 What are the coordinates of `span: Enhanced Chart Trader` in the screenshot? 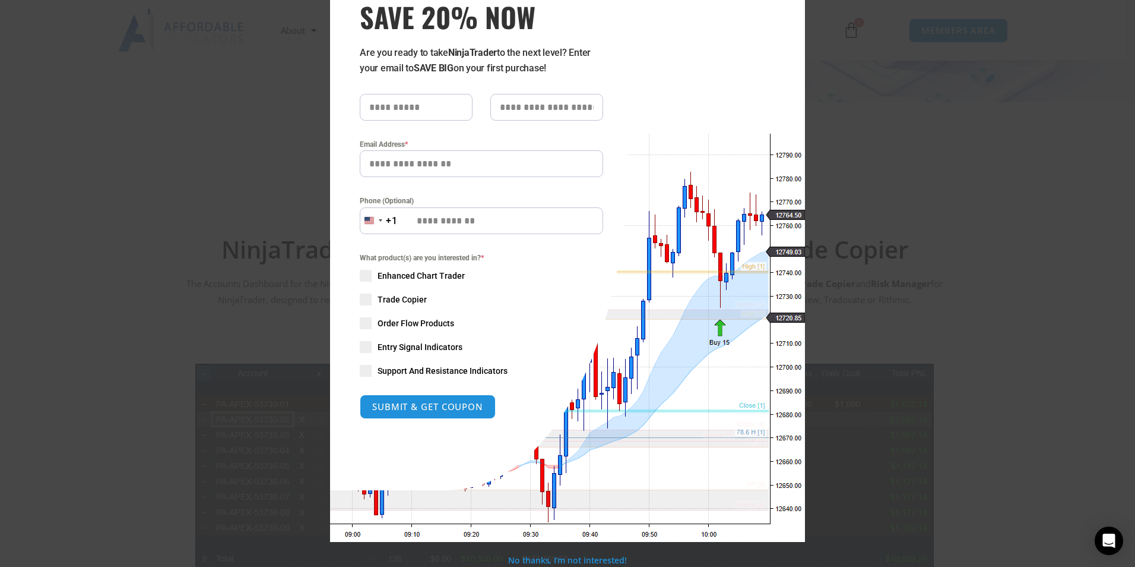 It's located at (421, 276).